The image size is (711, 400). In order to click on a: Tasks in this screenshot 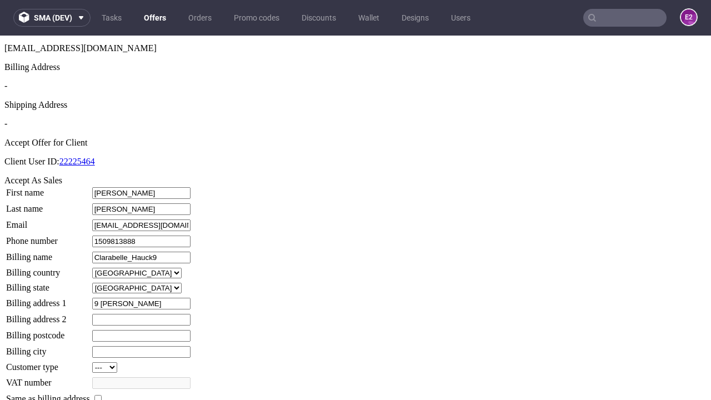, I will do `click(112, 18)`.